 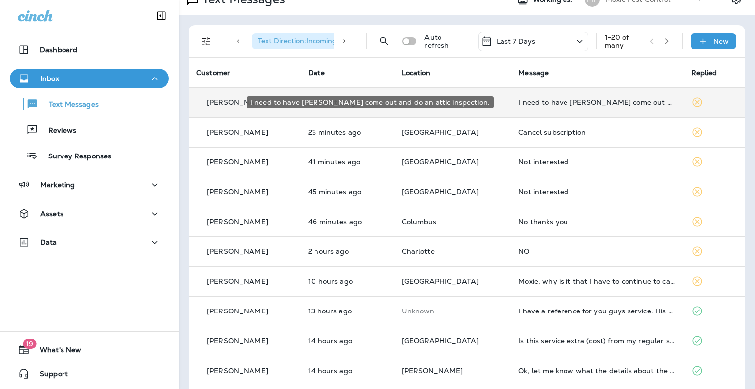 What do you see at coordinates (89, 50) in the screenshot?
I see `button: Dashboard` at bounding box center [89, 50].